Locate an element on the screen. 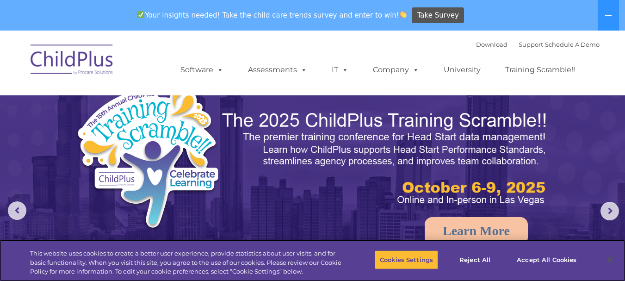 Image resolution: width=625 pixels, height=281 pixels. button: Close is located at coordinates (610, 260).